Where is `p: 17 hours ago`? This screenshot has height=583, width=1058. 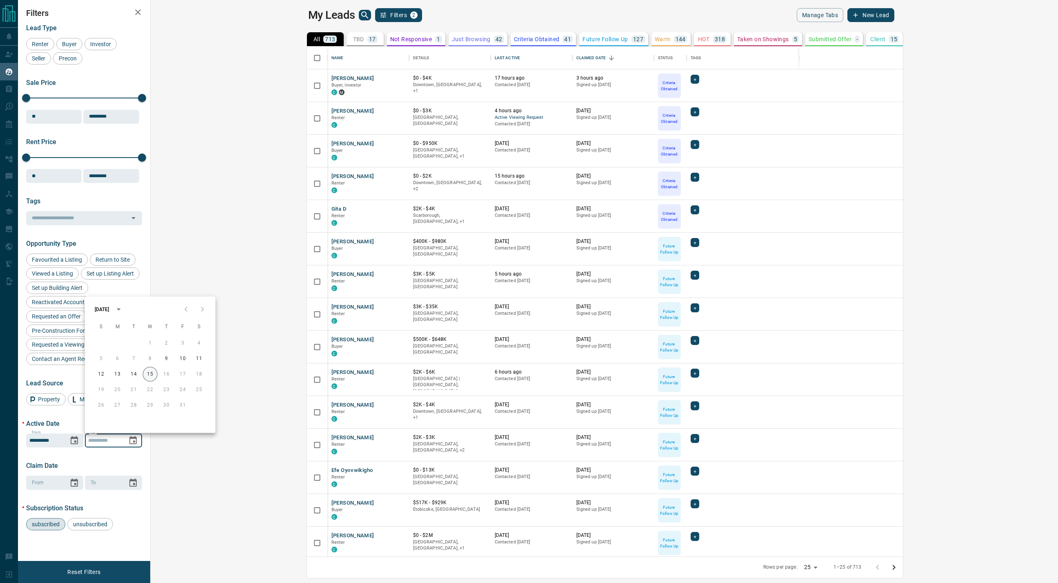 p: 17 hours ago is located at coordinates (531, 78).